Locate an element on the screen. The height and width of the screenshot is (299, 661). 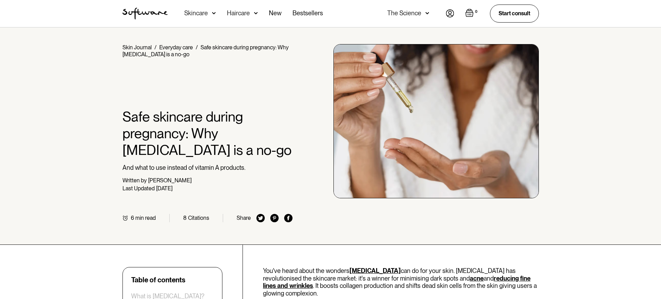
img: pinterest icon is located at coordinates (275, 218).